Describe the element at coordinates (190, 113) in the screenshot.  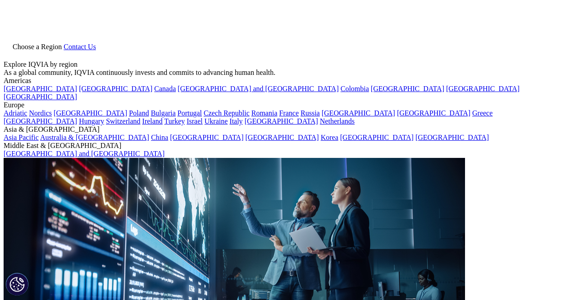
I see `a: Portugal` at that location.